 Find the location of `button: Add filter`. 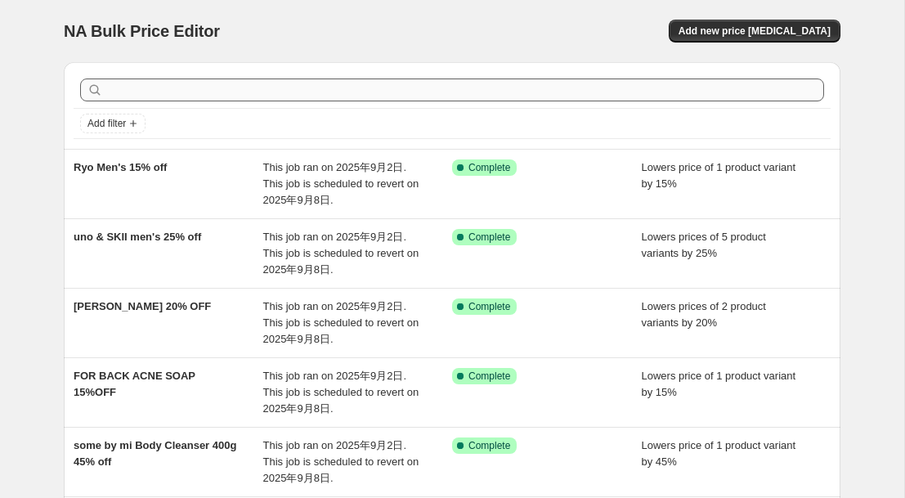

button: Add filter is located at coordinates (113, 123).